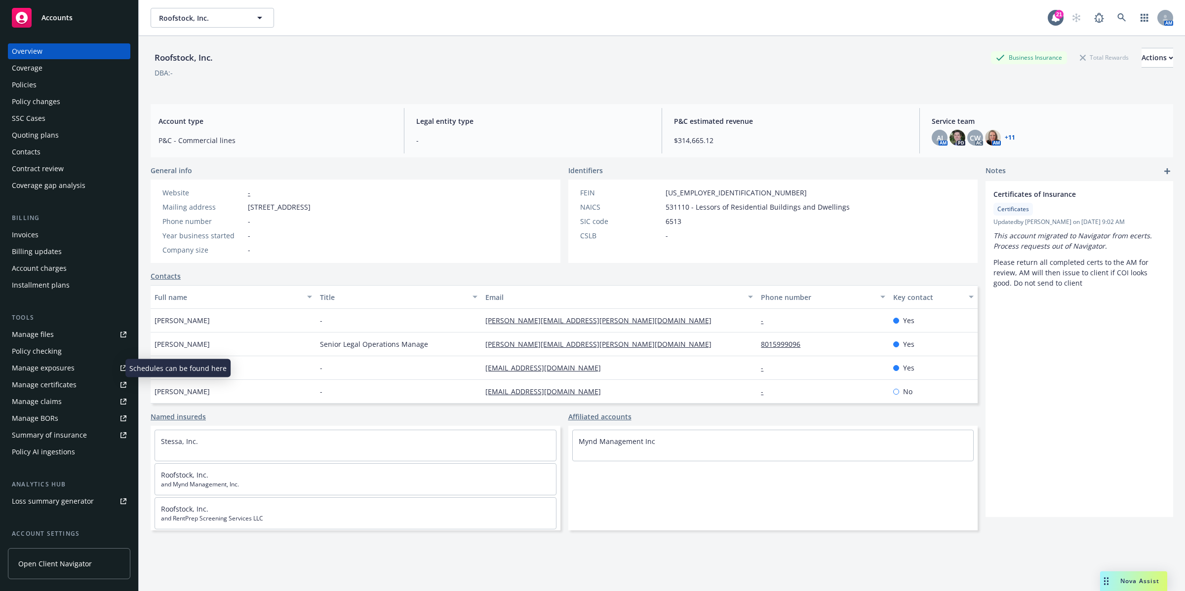  I want to click on a: Accounts, so click(69, 18).